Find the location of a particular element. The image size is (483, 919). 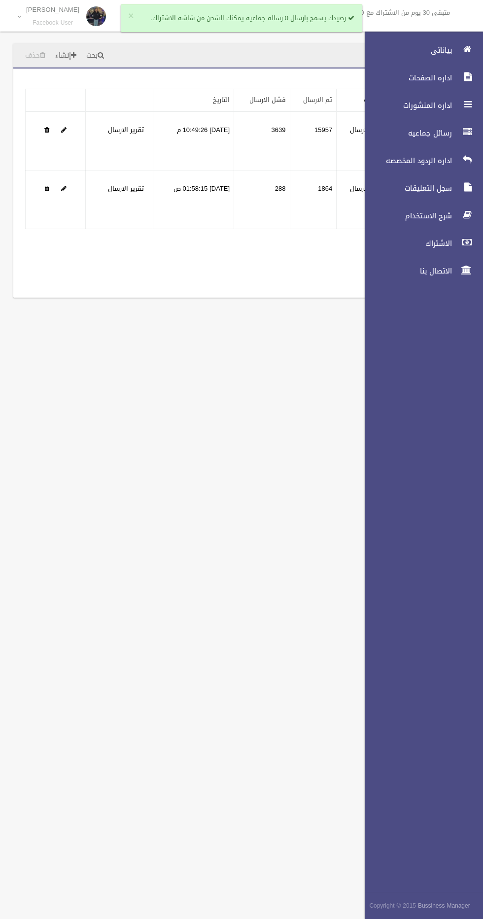

div: رصيدك يسمح بارسال 0 رساله جماعيه يمكنك الشحن من شاشه الاشتراك. is located at coordinates (242, 18).